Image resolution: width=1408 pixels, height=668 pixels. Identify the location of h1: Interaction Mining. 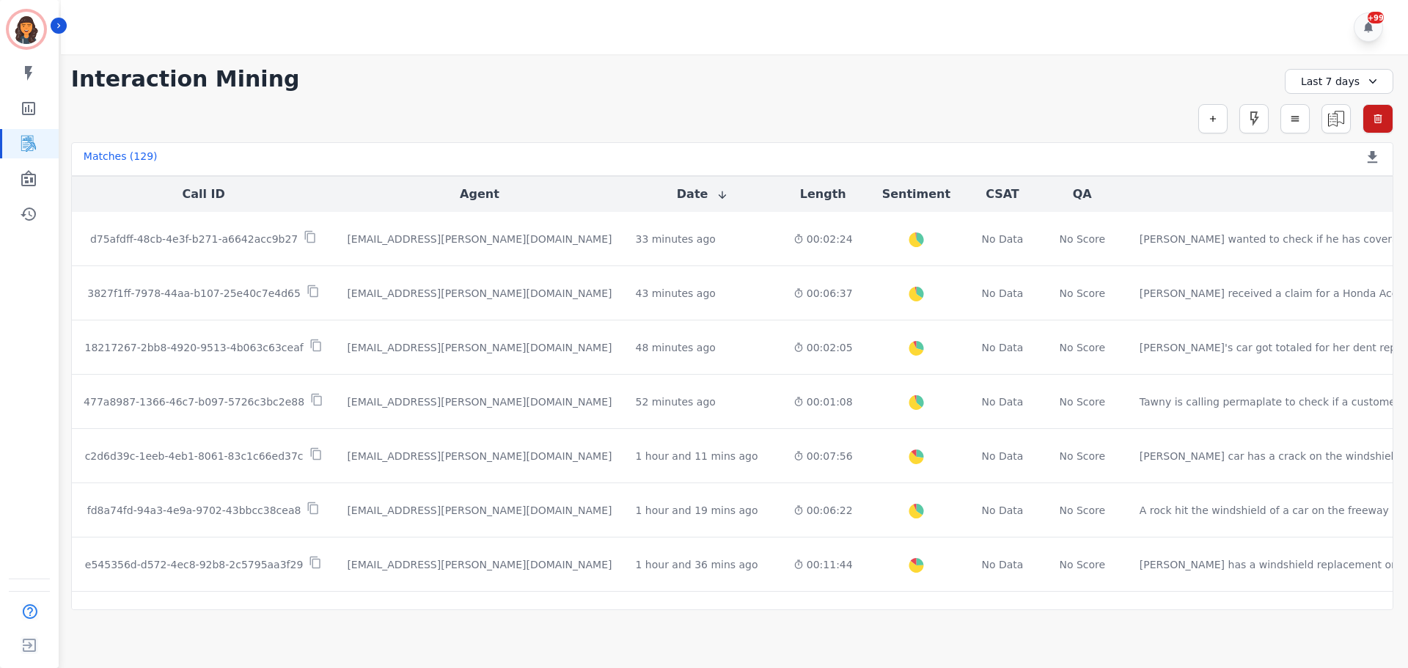
(186, 79).